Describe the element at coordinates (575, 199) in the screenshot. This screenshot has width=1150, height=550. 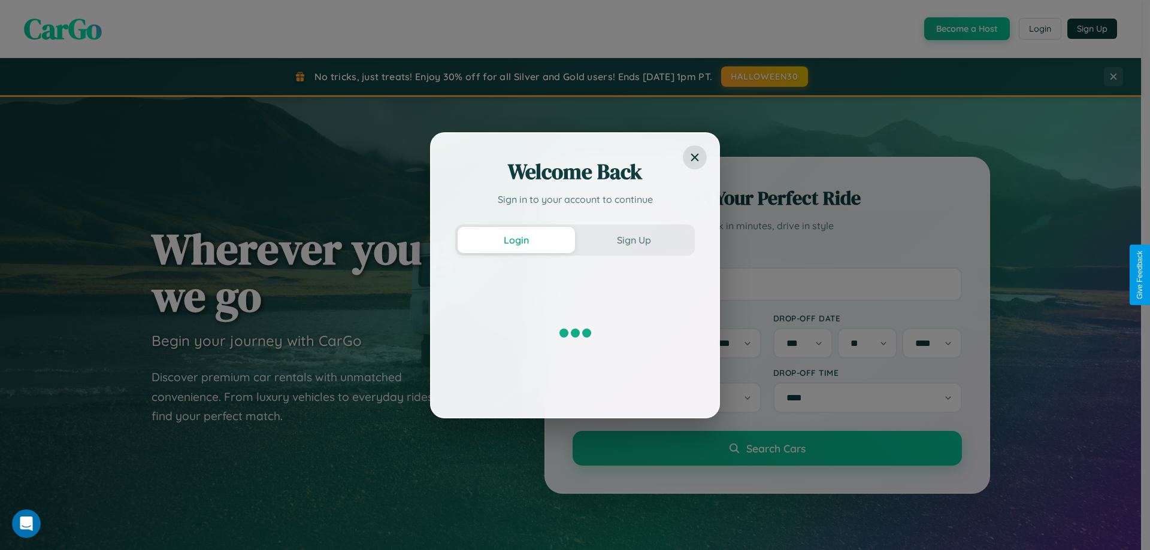
I see `p: Sign in to your account to continue` at that location.